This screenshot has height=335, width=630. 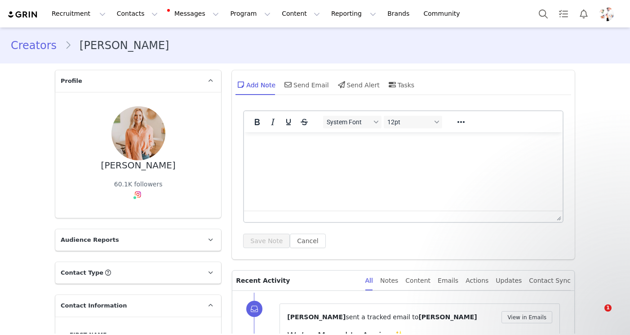 I want to click on a: Creators, so click(x=38, y=45).